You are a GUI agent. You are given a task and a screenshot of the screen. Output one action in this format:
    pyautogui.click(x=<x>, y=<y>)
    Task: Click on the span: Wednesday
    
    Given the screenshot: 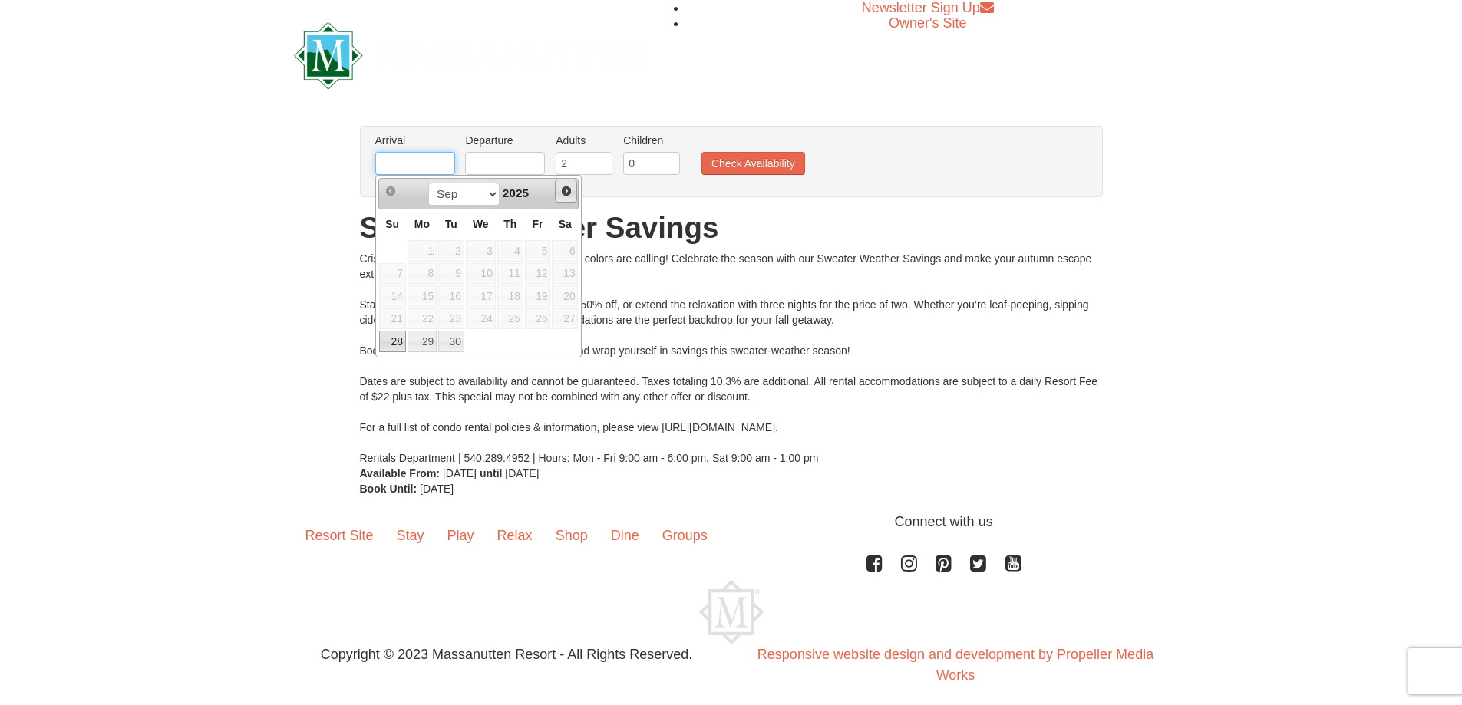 What is the action you would take?
    pyautogui.click(x=480, y=224)
    